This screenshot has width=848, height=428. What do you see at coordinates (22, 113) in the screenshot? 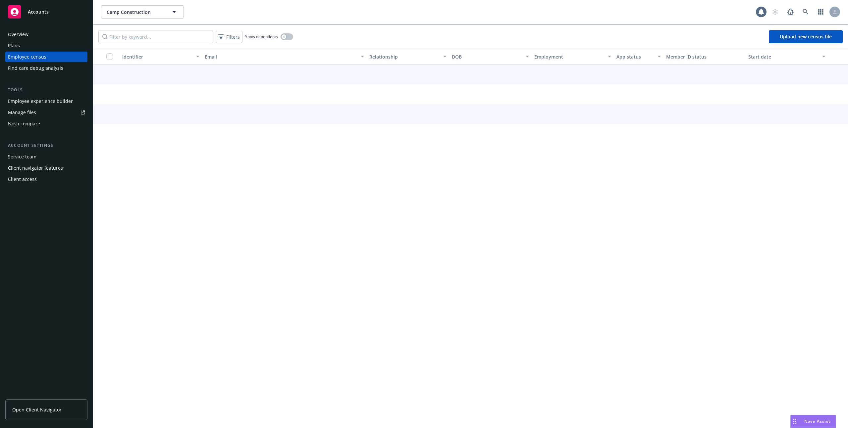
I see `div: Manage files` at bounding box center [22, 113].